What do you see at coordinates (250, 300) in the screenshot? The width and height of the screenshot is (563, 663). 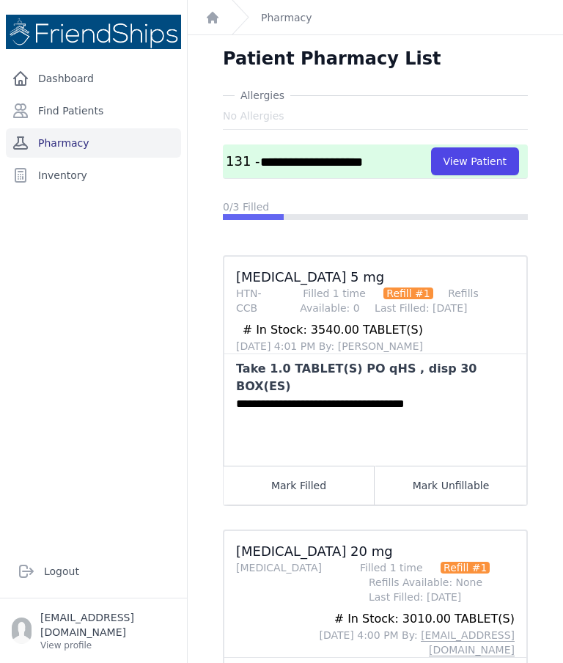 I see `div: HTN-CCB` at bounding box center [250, 300].